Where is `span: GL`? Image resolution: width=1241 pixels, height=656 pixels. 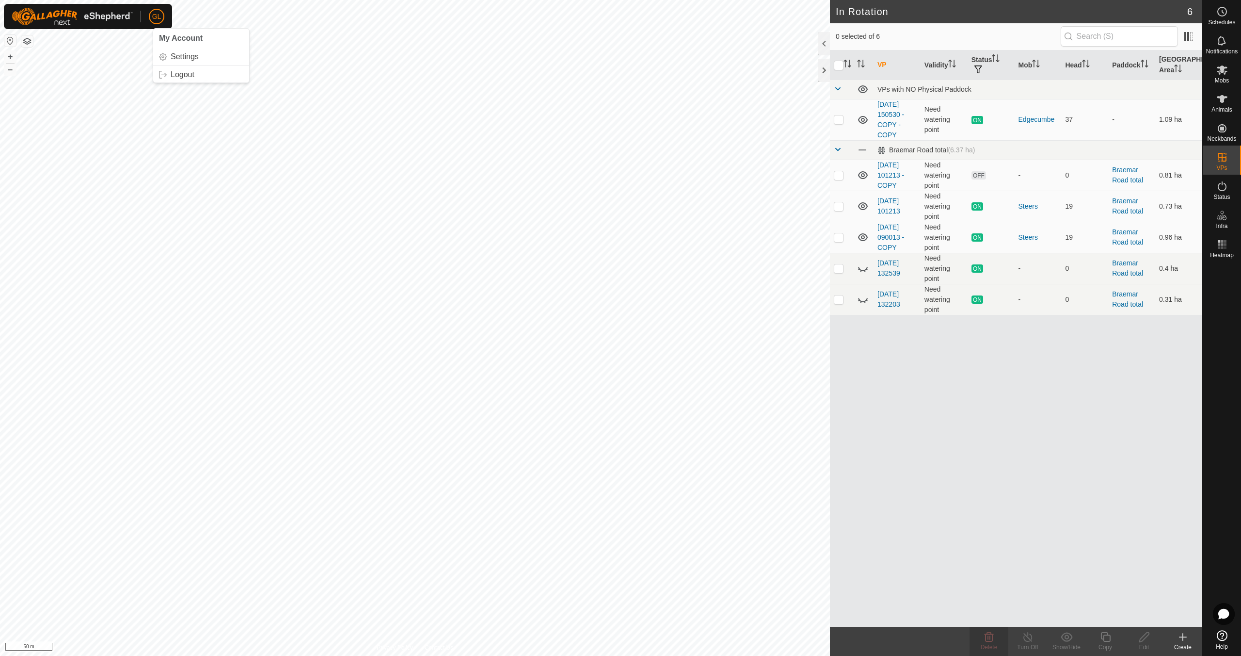 span: GL is located at coordinates (157, 16).